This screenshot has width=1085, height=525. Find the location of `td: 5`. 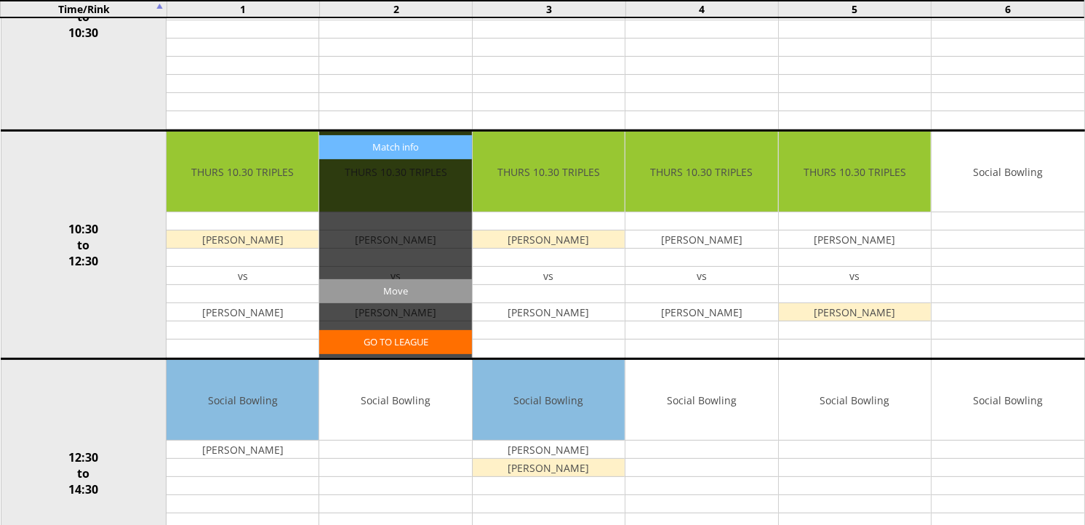

td: 5 is located at coordinates (855, 9).